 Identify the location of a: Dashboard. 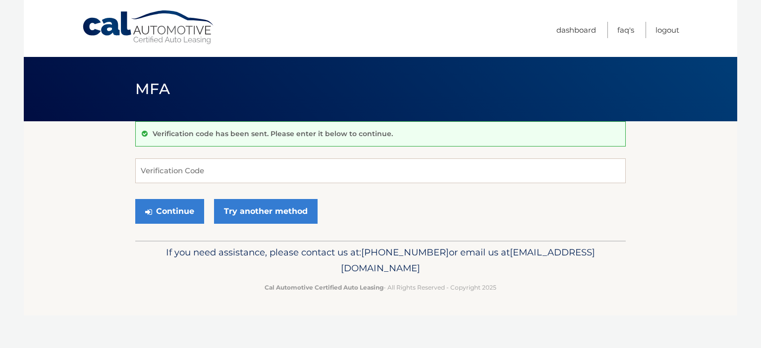
(576, 30).